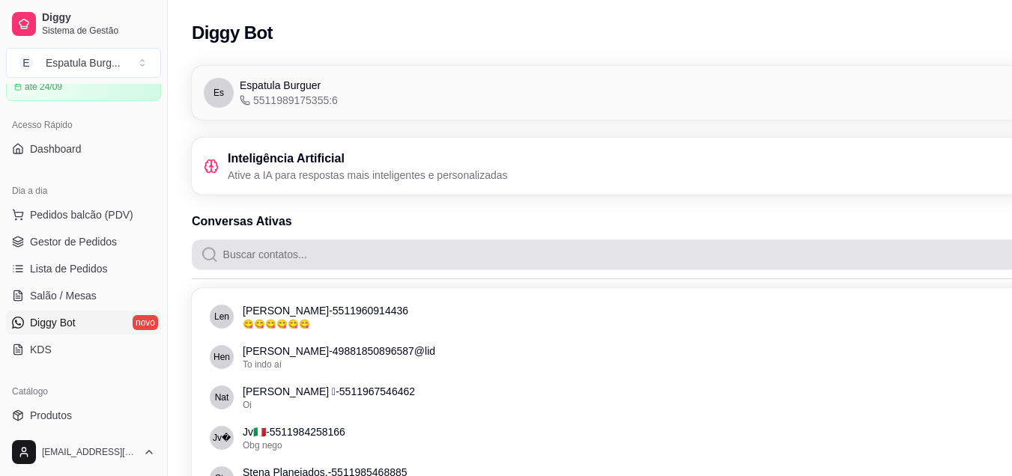 The image size is (1012, 476). What do you see at coordinates (247, 405) in the screenshot?
I see `span: Oi` at bounding box center [247, 405].